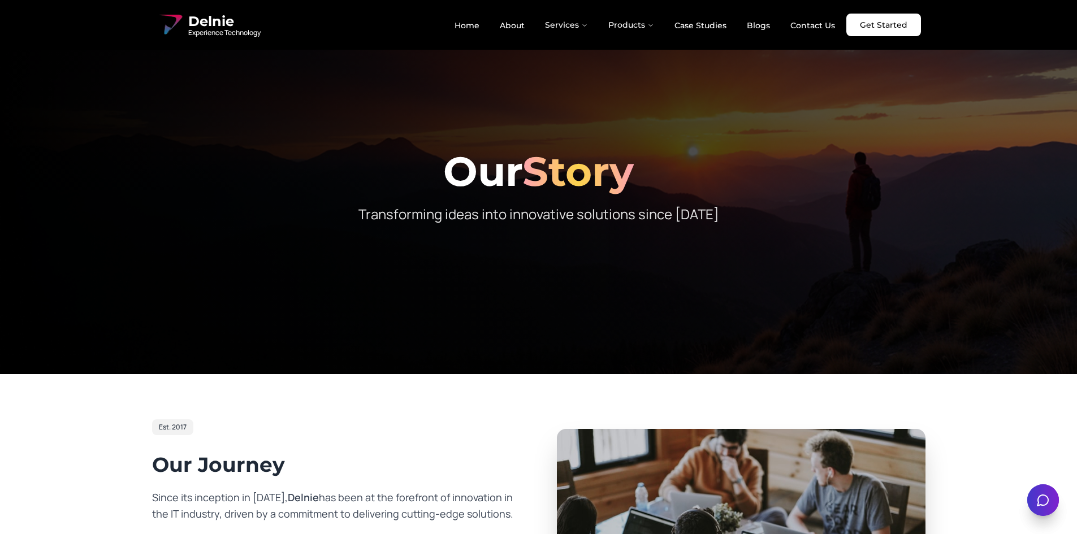 The height and width of the screenshot is (534, 1077). I want to click on a: About, so click(512, 25).